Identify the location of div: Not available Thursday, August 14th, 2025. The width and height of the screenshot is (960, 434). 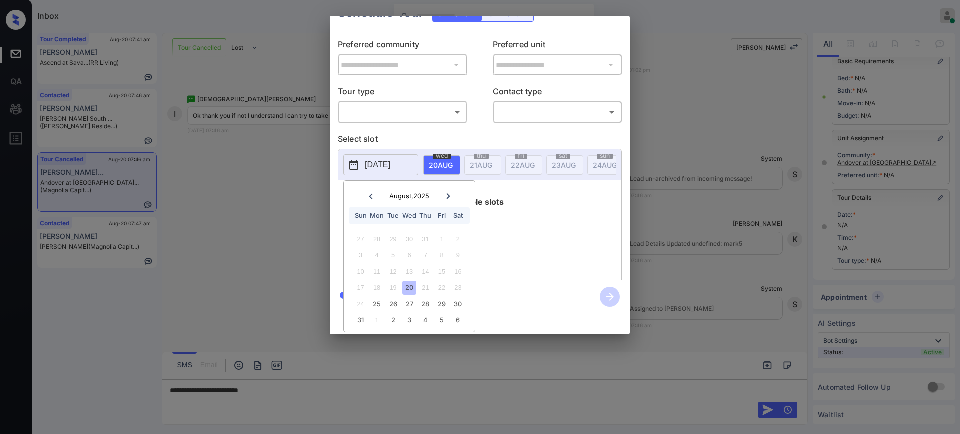
(425, 271).